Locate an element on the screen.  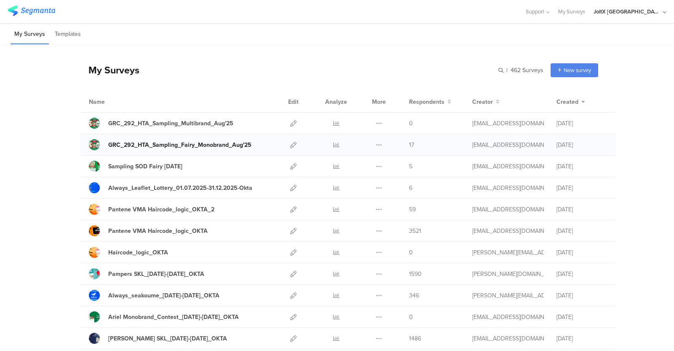
span: Creator is located at coordinates (483, 102).